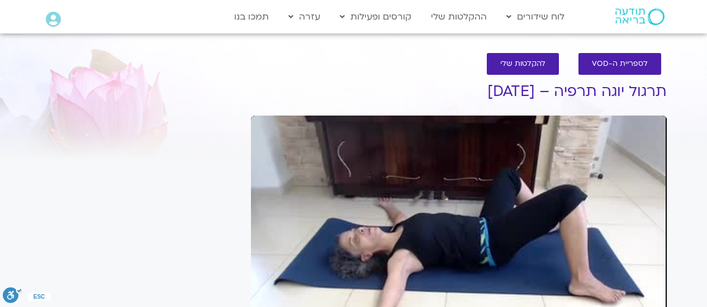  I want to click on a: לספריית ה-VOD, so click(620, 64).